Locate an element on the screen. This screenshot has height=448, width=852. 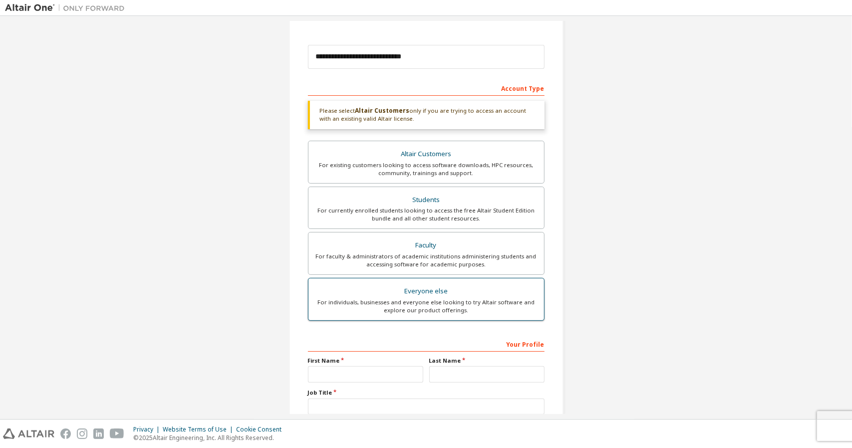
label: First Name is located at coordinates (365, 361).